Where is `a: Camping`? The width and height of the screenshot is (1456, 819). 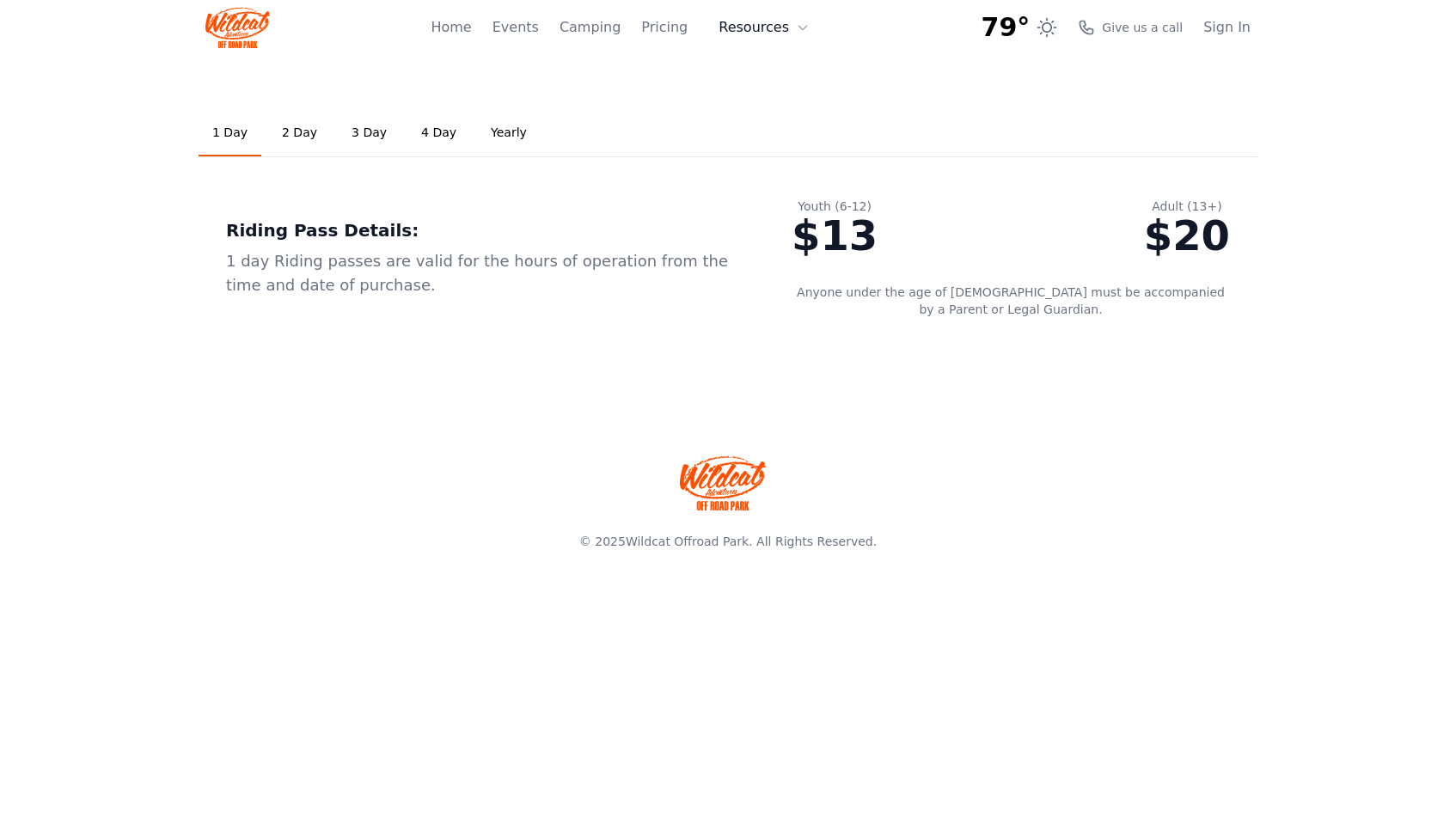
a: Camping is located at coordinates (590, 27).